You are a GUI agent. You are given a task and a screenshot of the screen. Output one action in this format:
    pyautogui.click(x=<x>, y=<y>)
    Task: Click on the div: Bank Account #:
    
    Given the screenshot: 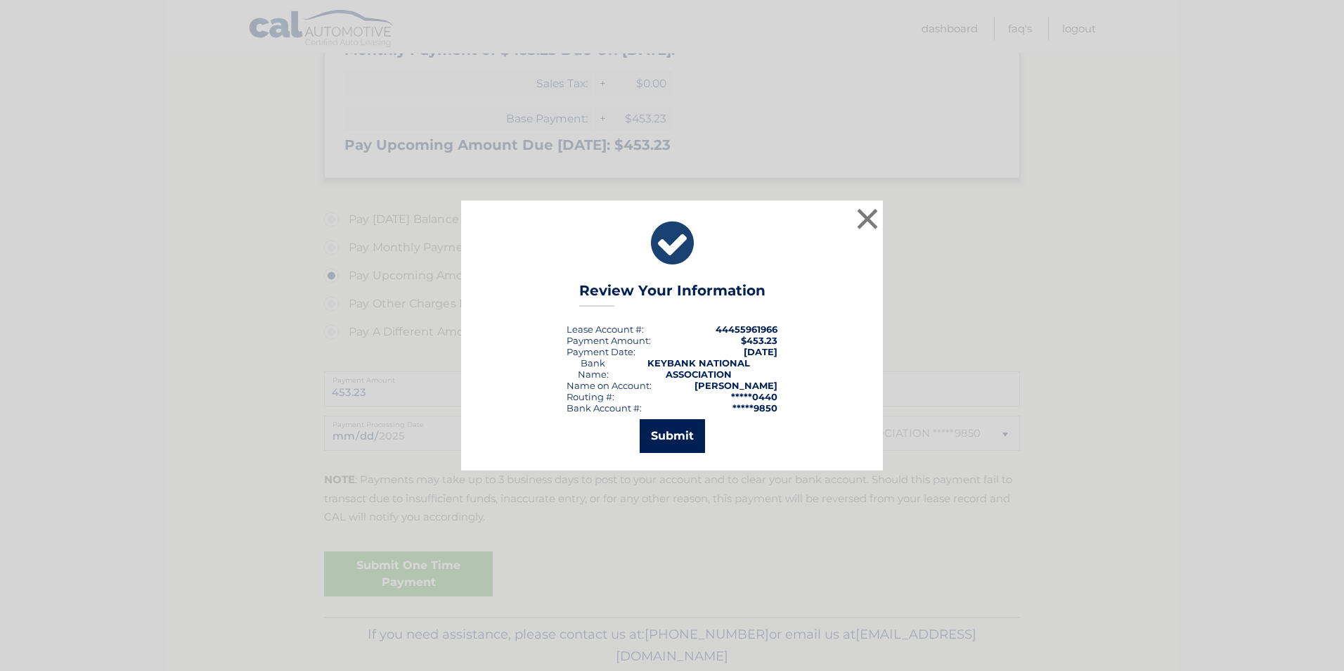 What is the action you would take?
    pyautogui.click(x=604, y=408)
    